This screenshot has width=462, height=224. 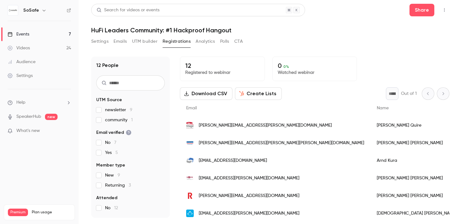 What do you see at coordinates (100, 42) in the screenshot?
I see `button: Settings` at bounding box center [100, 42].